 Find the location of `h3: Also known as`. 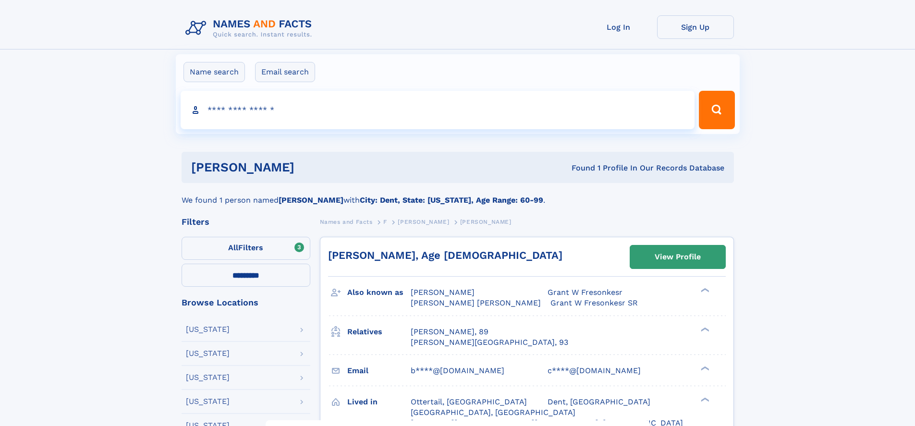

h3: Also known as is located at coordinates (379, 292).